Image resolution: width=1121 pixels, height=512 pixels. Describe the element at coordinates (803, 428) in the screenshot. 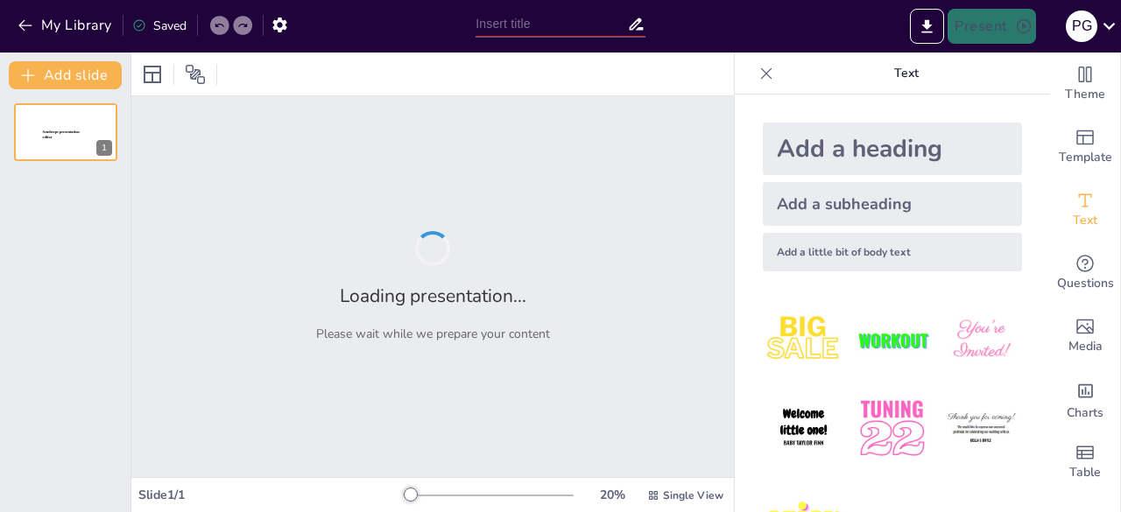

I see `img: 4.jpeg` at that location.